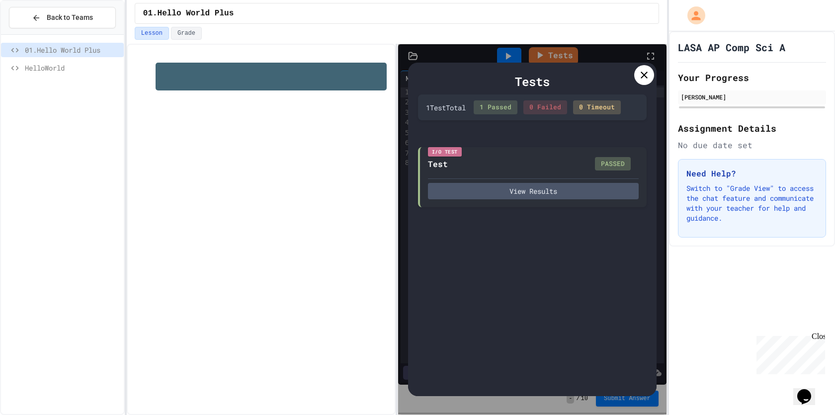 This screenshot has height=415, width=835. What do you see at coordinates (613, 164) in the screenshot?
I see `div: PASSED` at bounding box center [613, 164].